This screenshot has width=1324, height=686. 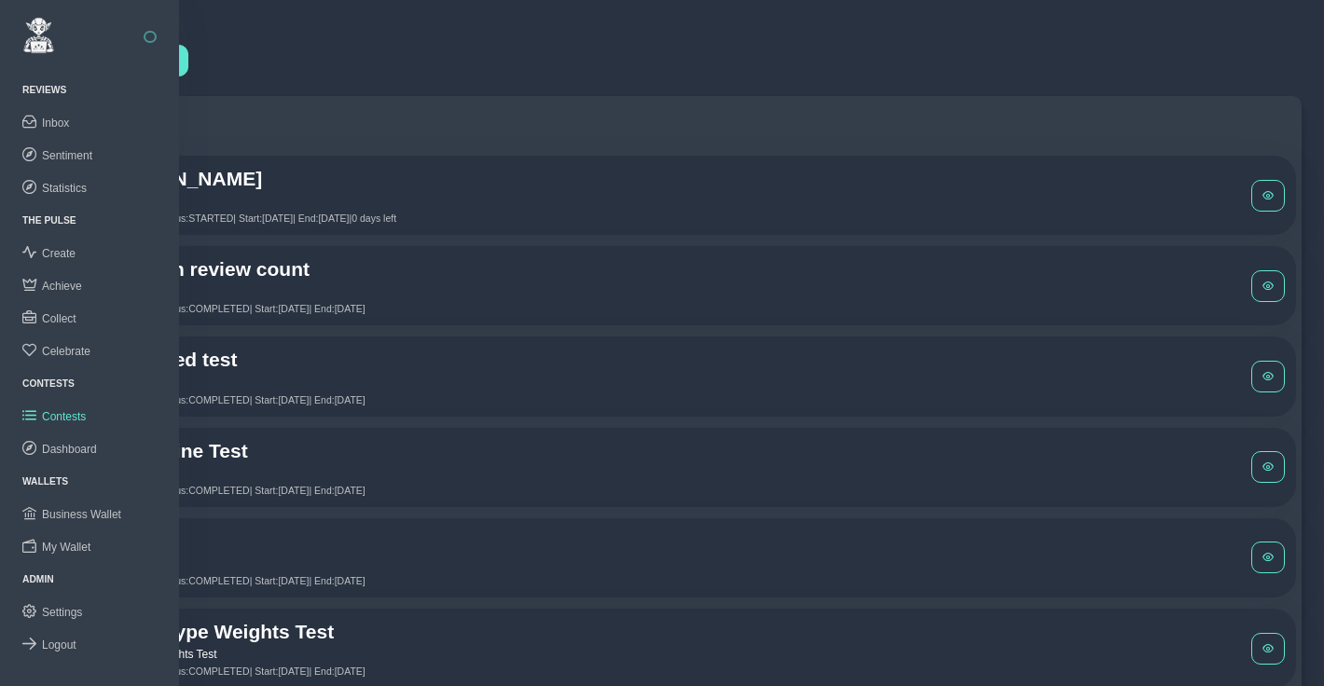 What do you see at coordinates (674, 631) in the screenshot?
I see `h3: SourceType Weights Test` at bounding box center [674, 631].